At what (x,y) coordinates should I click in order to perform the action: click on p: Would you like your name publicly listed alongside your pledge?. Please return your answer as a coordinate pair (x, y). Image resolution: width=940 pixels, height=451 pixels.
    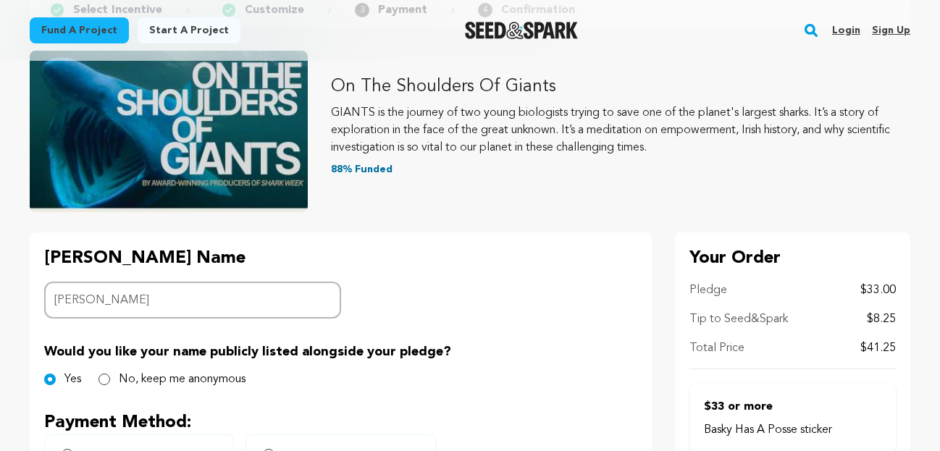
    Looking at the image, I should click on (340, 352).